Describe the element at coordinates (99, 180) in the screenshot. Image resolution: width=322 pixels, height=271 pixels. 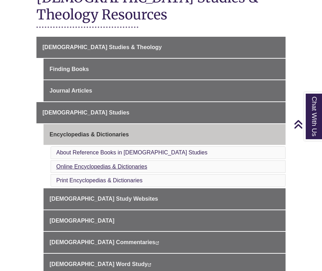
I see `a: Print Encyclopedias & Dictionaries` at that location.